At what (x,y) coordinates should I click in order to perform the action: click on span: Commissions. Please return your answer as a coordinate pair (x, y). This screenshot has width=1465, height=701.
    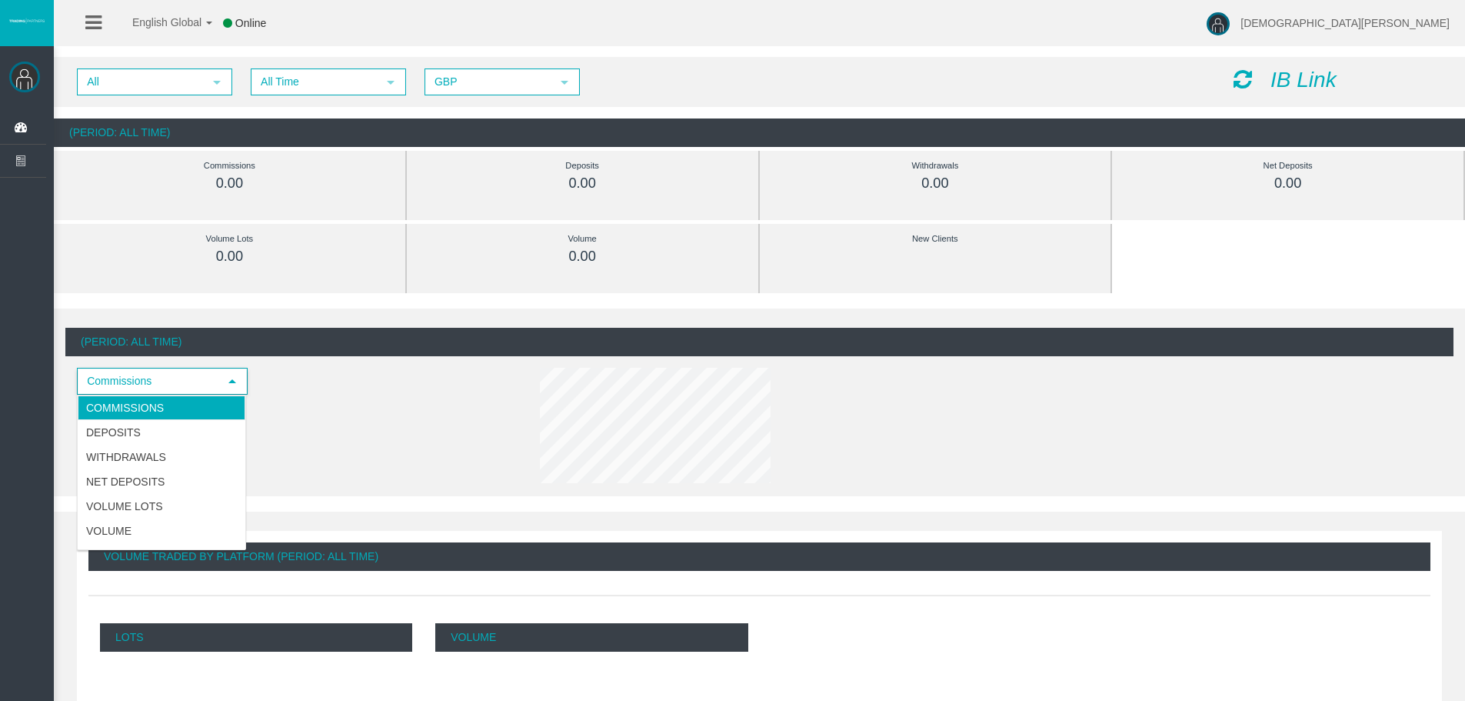
    Looking at the image, I should click on (148, 381).